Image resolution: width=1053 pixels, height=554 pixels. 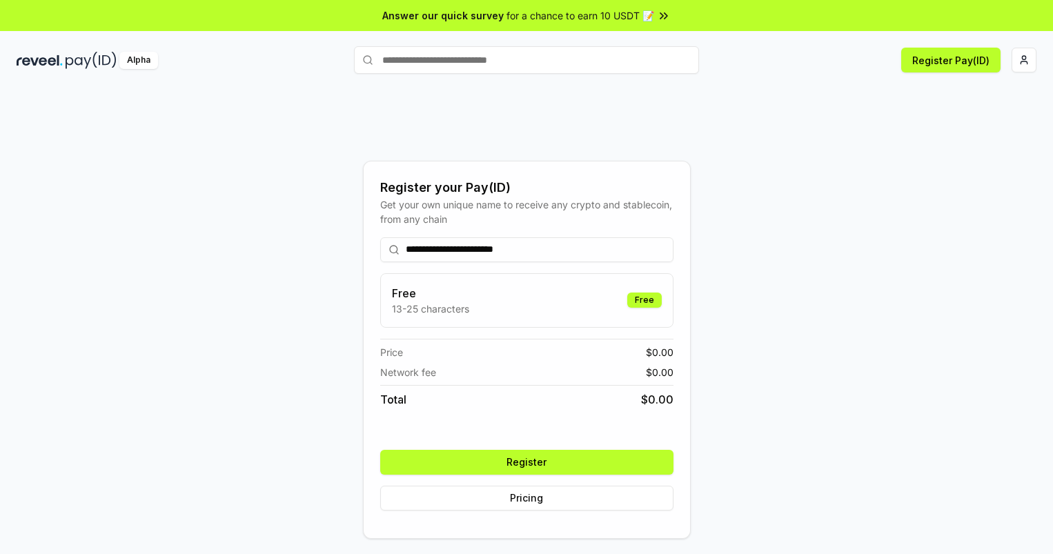 I want to click on span: Price, so click(x=391, y=352).